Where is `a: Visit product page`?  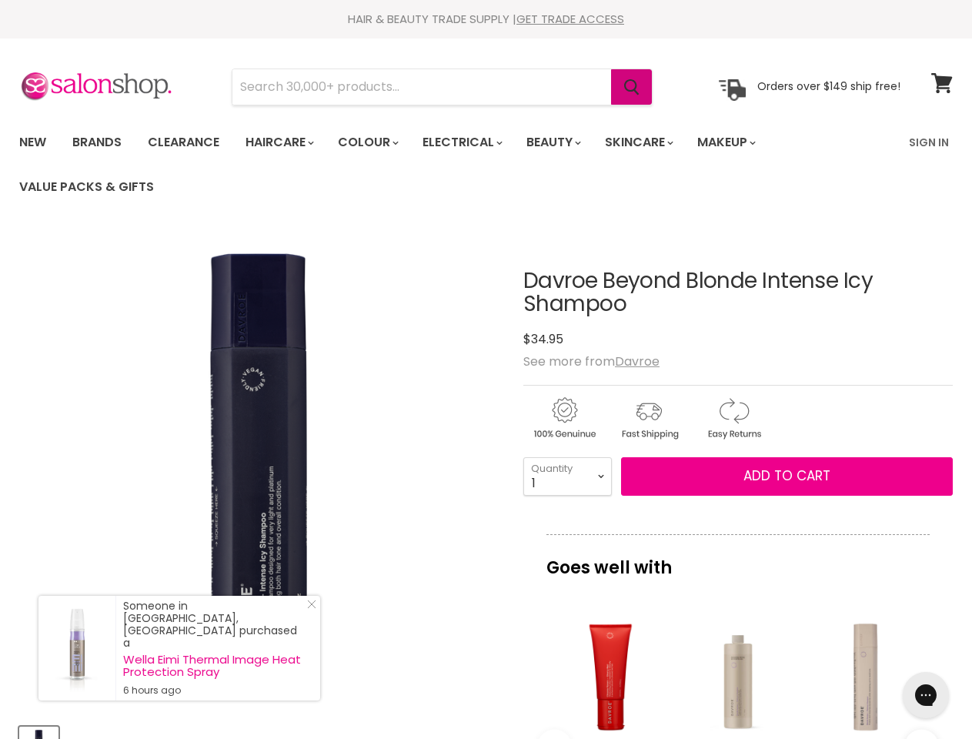
a: Visit product page is located at coordinates (77, 648).